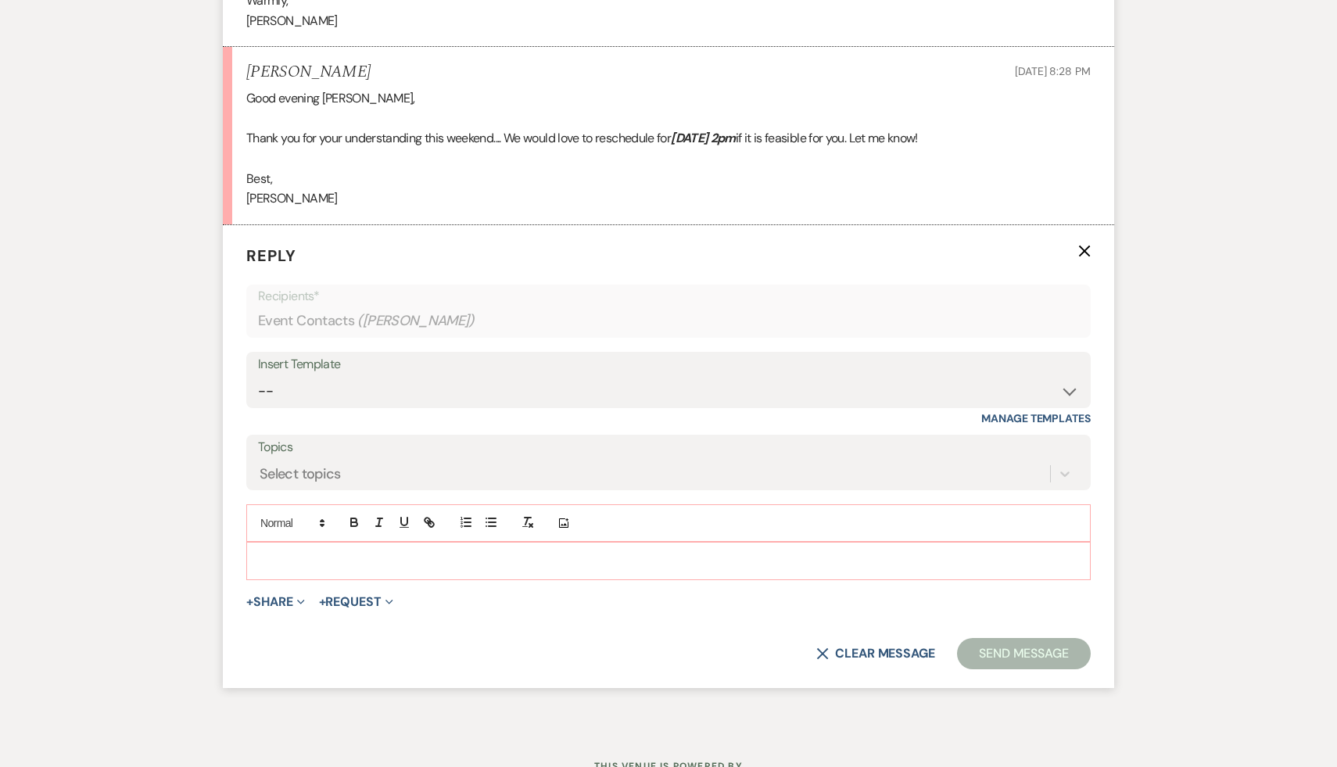 The height and width of the screenshot is (767, 1337). What do you see at coordinates (669, 179) in the screenshot?
I see `p: Best,` at bounding box center [669, 179].